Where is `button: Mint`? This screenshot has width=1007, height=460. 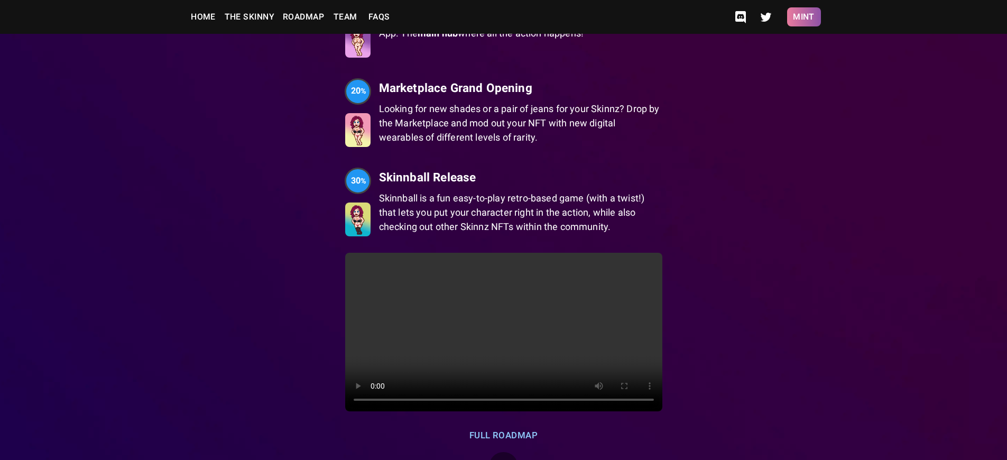
button: Mint is located at coordinates (804, 17).